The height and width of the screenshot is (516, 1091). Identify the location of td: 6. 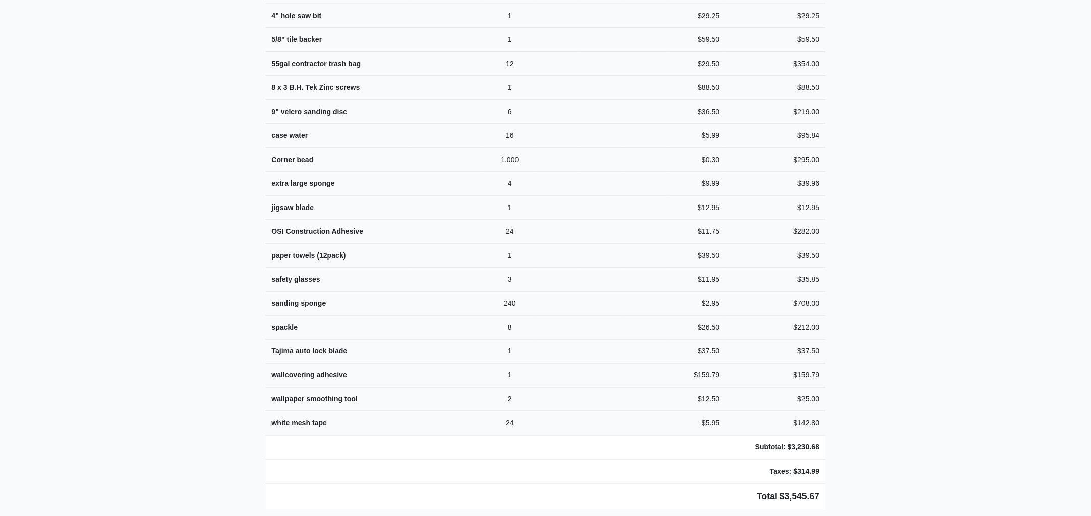
(510, 112).